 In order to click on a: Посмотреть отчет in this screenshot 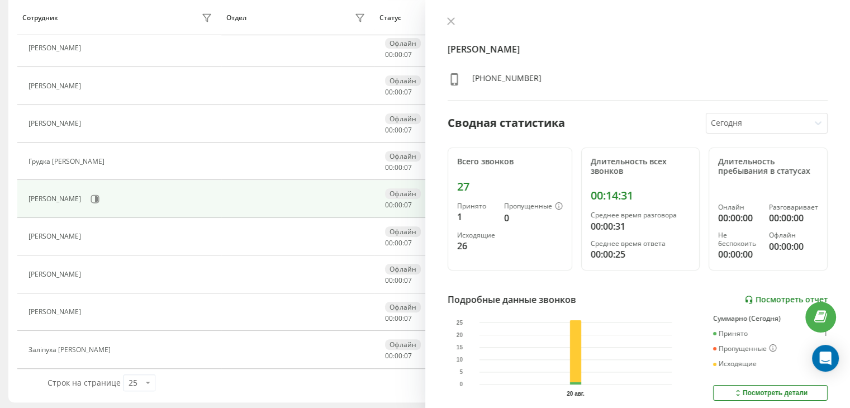, I will do `click(785, 299)`.